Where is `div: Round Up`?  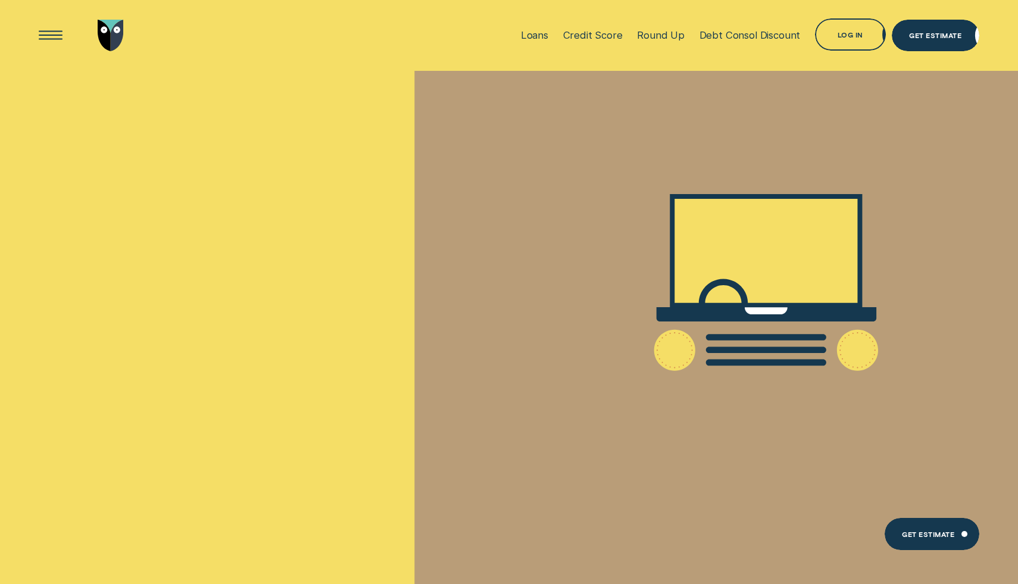 div: Round Up is located at coordinates (661, 35).